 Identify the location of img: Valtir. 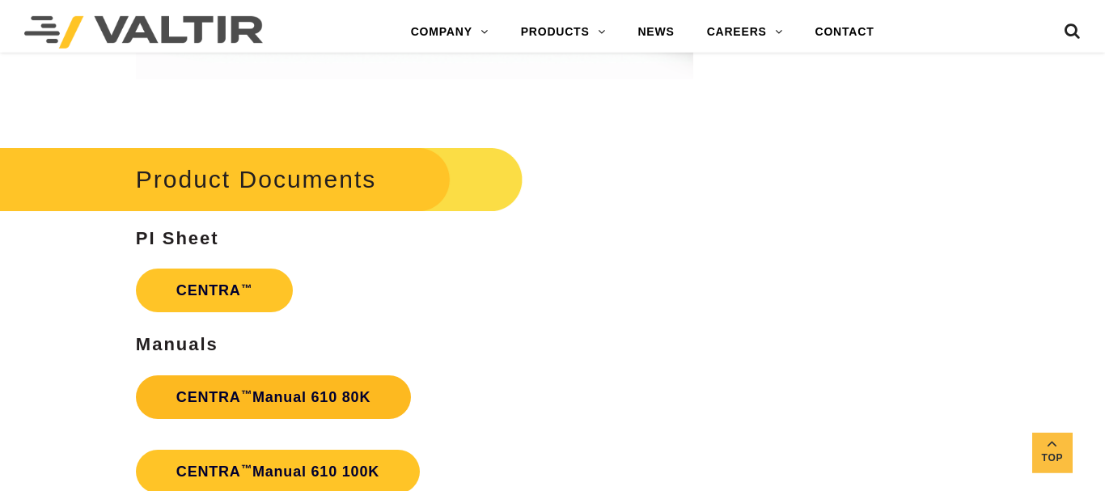
(143, 32).